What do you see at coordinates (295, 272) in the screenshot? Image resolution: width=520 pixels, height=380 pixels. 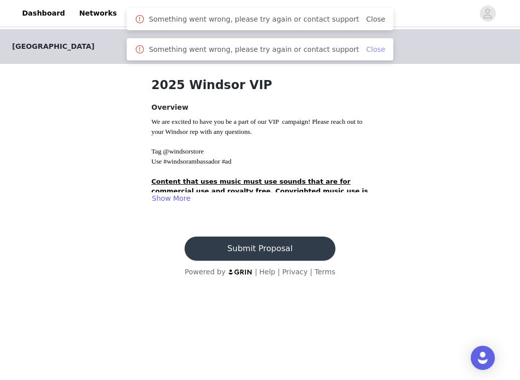 I see `a: Privacy` at bounding box center [295, 272].